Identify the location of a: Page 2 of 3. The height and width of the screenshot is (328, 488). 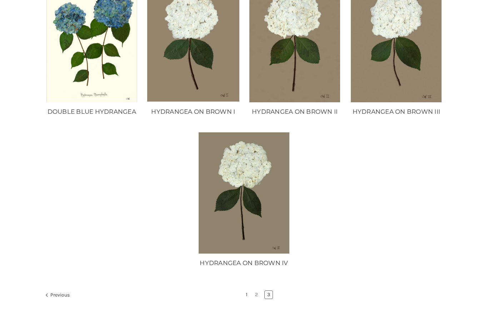
(257, 294).